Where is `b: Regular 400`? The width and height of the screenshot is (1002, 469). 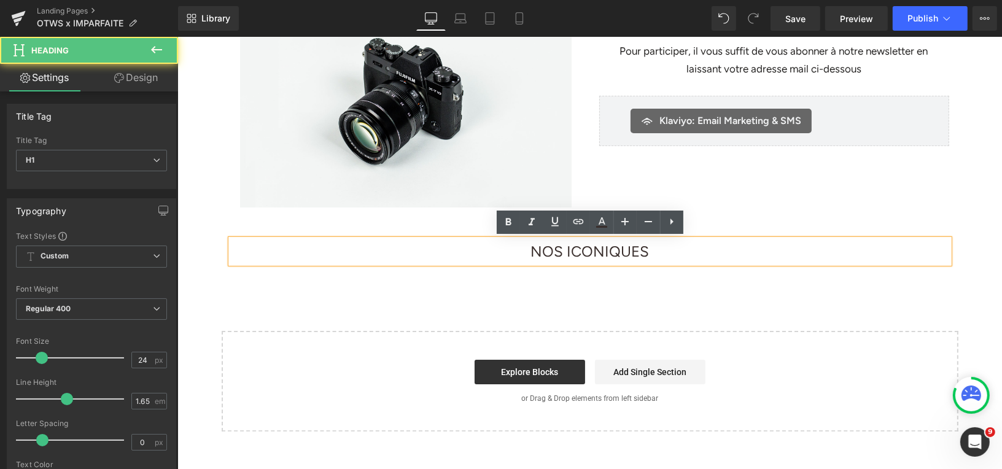
b: Regular 400 is located at coordinates (49, 308).